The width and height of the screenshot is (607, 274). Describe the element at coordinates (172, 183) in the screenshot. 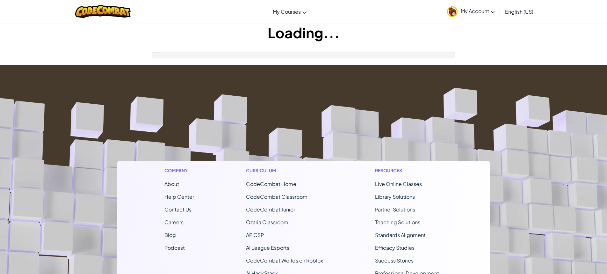

I see `a: About` at that location.